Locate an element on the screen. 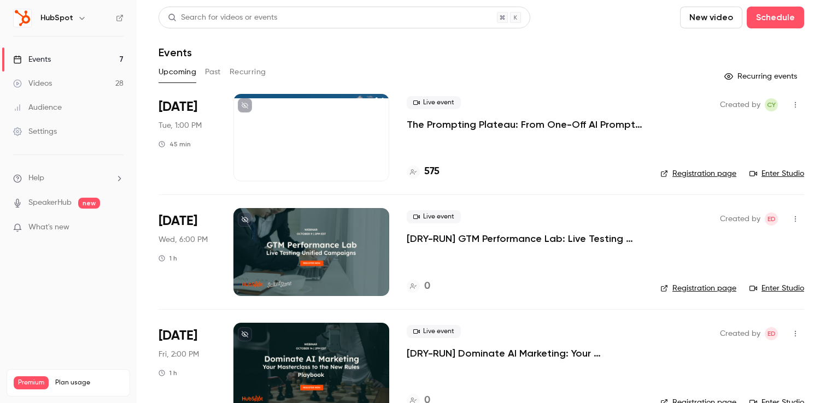 The width and height of the screenshot is (826, 403). span: Help is located at coordinates (36, 178).